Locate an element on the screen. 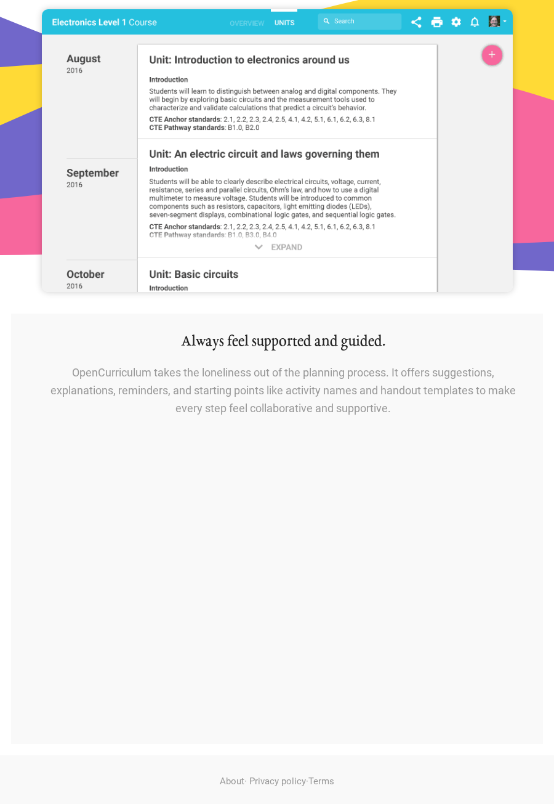  img: syllabus.png is located at coordinates (277, 150).